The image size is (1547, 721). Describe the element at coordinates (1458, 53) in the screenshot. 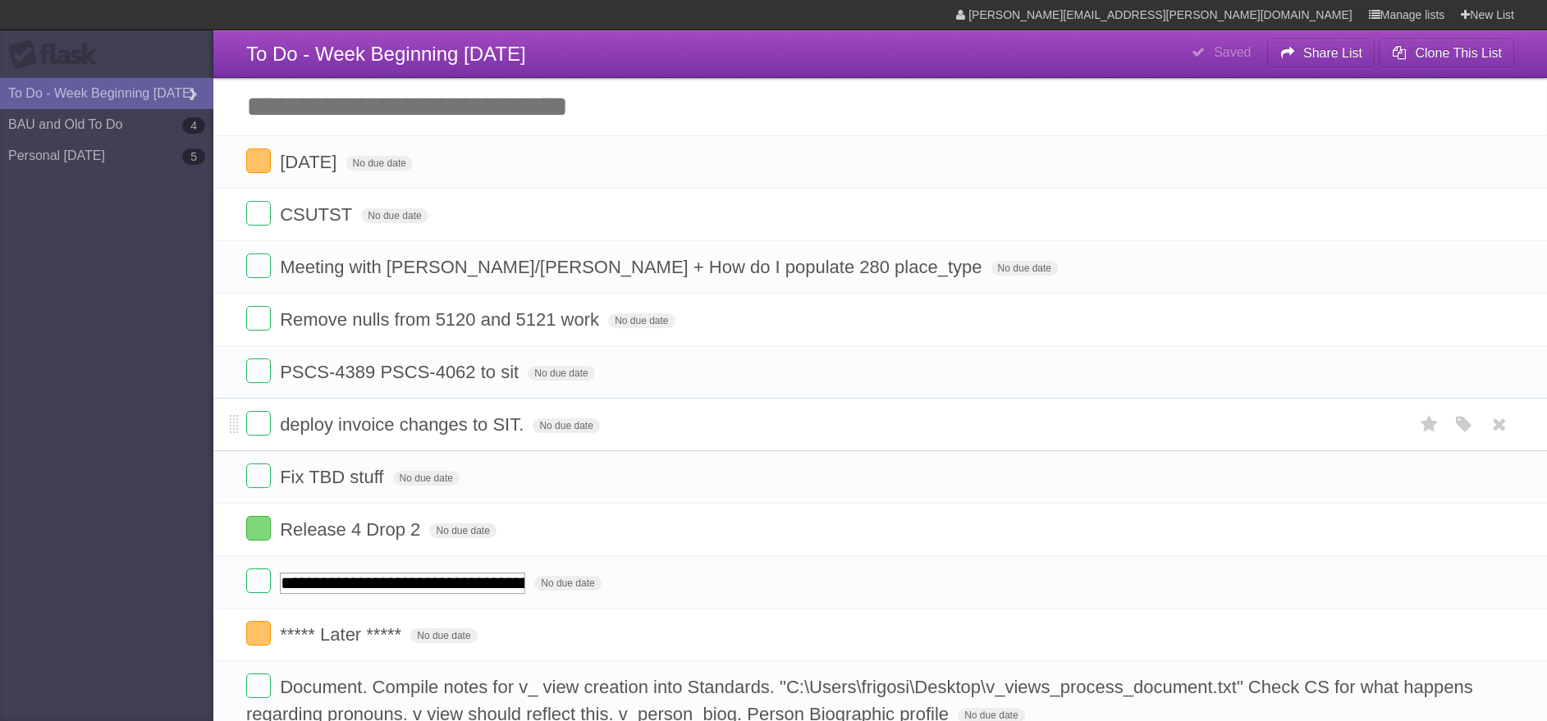

I see `b: Clone This List` at that location.